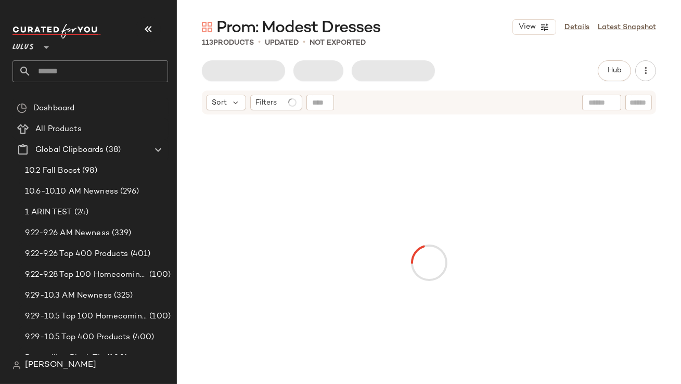  What do you see at coordinates (54, 108) in the screenshot?
I see `span: Dashboard` at bounding box center [54, 108].